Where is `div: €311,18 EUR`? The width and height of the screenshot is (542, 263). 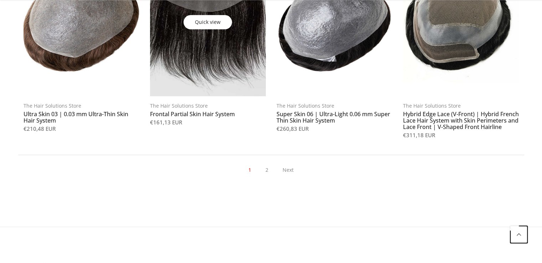 div: €311,18 EUR is located at coordinates (460, 135).